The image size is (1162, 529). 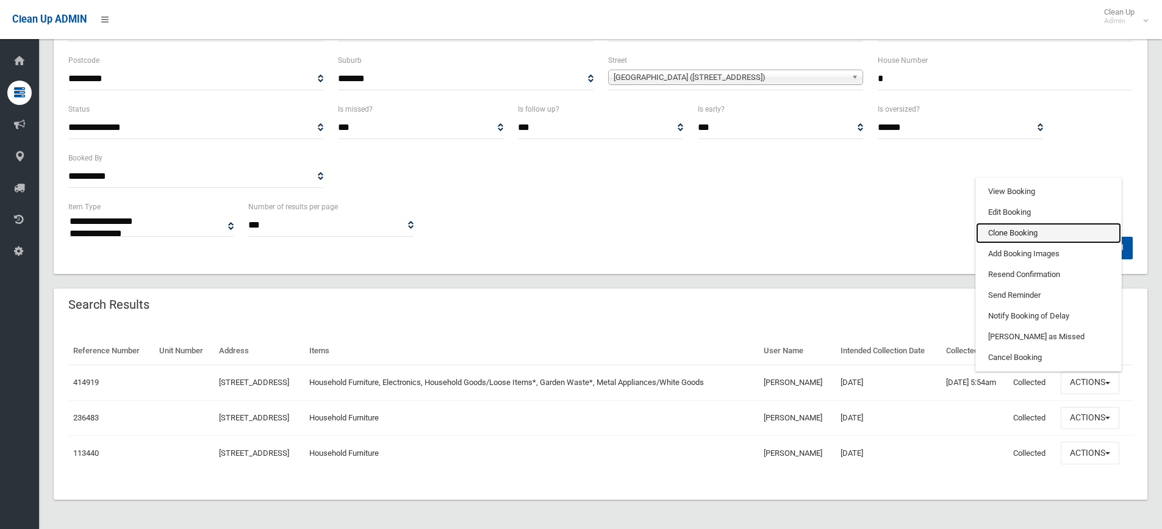 What do you see at coordinates (974, 351) in the screenshot?
I see `th: Collected At` at bounding box center [974, 351].